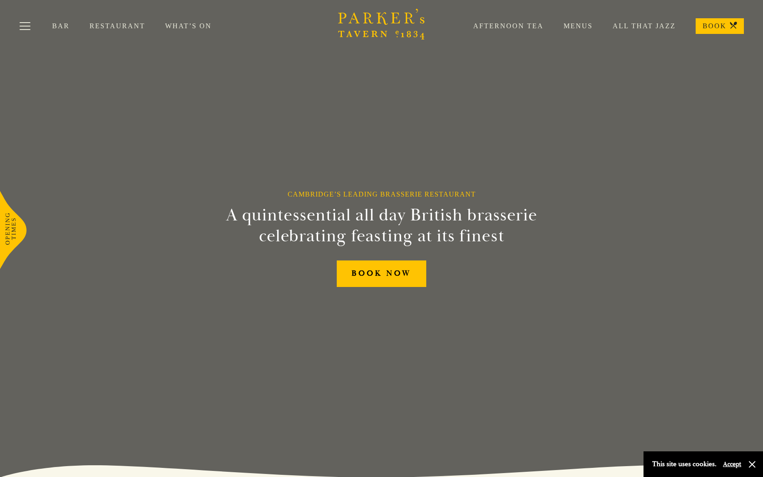  Describe the element at coordinates (381, 225) in the screenshot. I see `h2: A quintessential all day British brasserie celebrating feasting at its finest` at that location.